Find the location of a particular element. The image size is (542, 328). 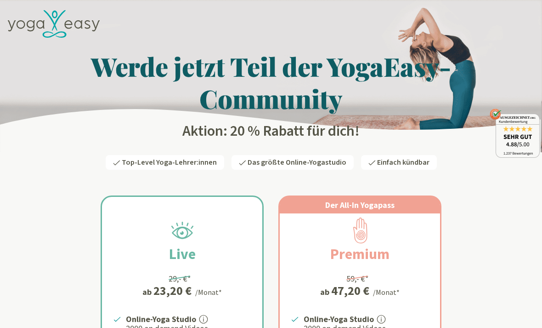

h2: Aktion: 20 % Rabatt für dich! is located at coordinates (271, 131).